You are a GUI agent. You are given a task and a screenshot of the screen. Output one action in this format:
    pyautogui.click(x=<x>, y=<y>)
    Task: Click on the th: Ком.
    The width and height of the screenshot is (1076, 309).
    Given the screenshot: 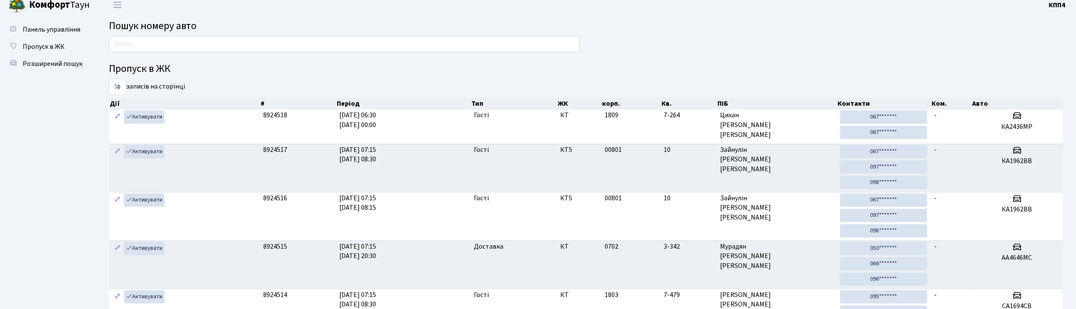 What is the action you would take?
    pyautogui.click(x=951, y=103)
    